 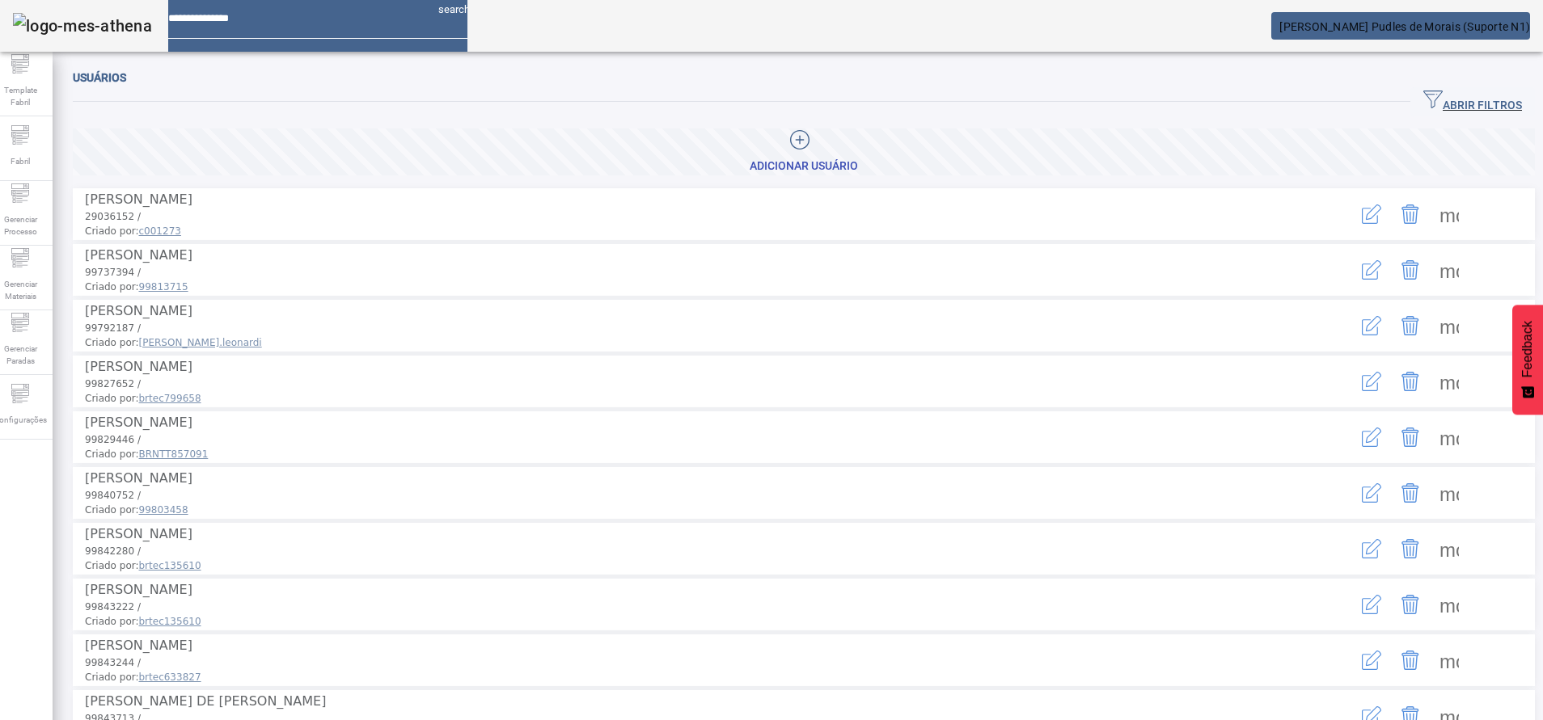 What do you see at coordinates (804, 152) in the screenshot?
I see `button: Adicionar Usuário` at bounding box center [804, 152].